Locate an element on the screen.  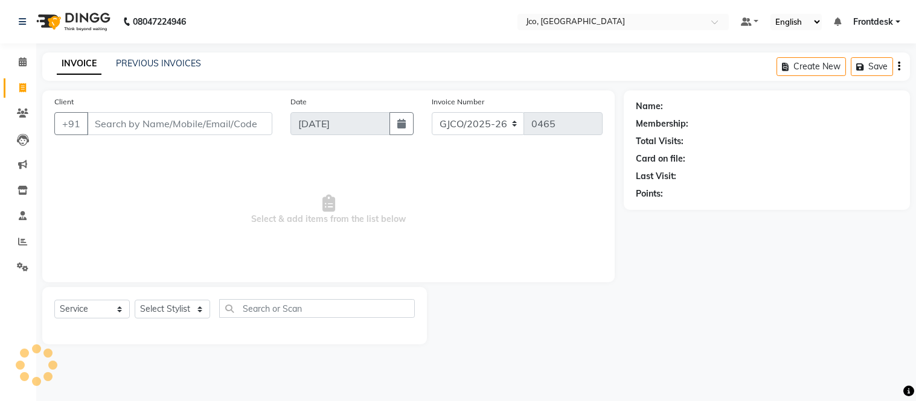
button: Create New is located at coordinates (811, 66).